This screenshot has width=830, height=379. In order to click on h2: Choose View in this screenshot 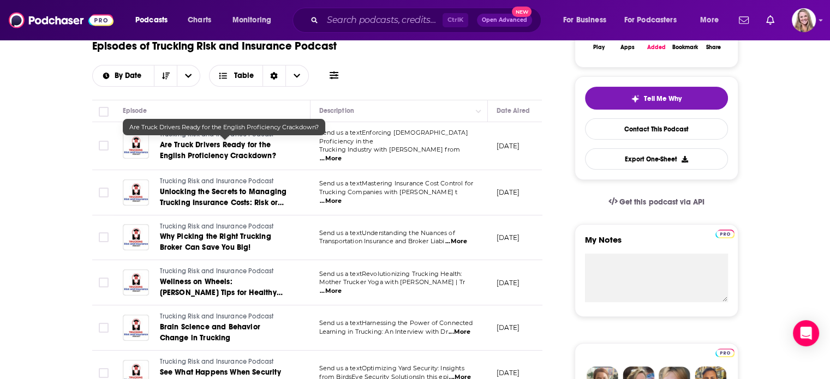, I will do `click(259, 76)`.